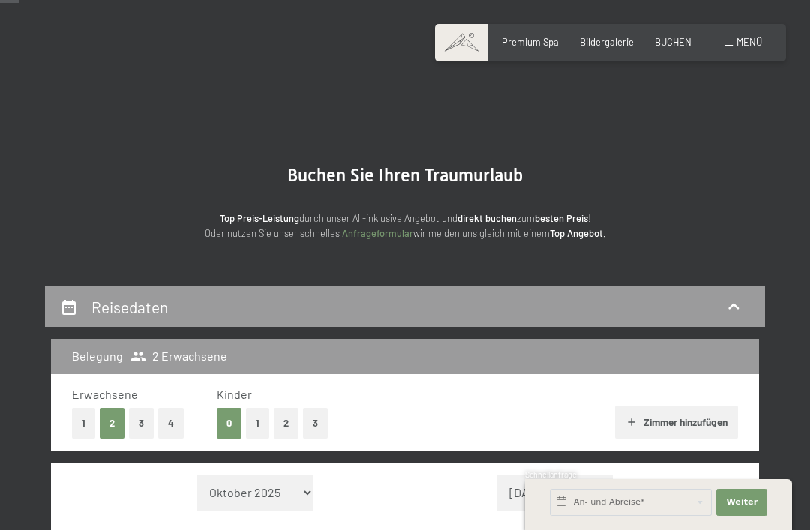  What do you see at coordinates (229, 423) in the screenshot?
I see `button: 0` at bounding box center [229, 423].